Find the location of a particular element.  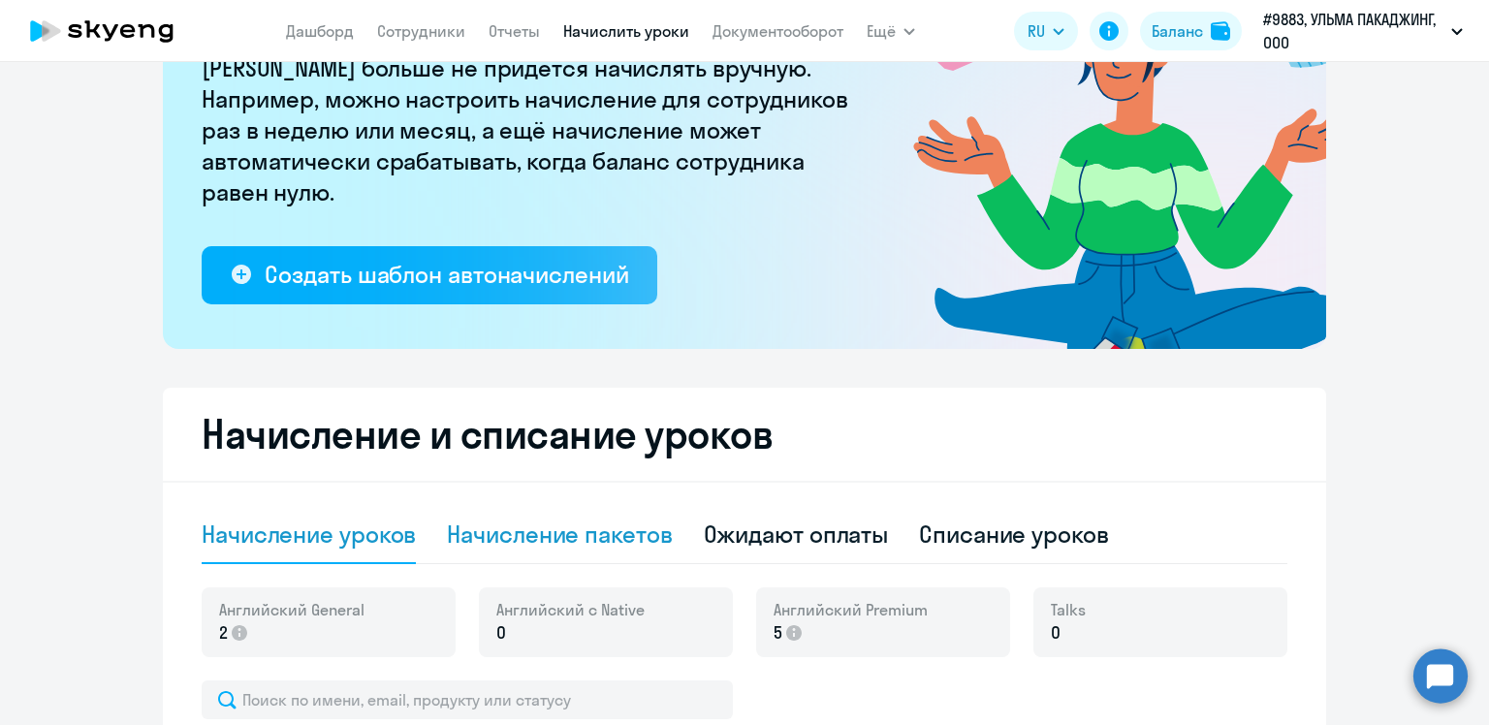

div: Ожидают оплаты is located at coordinates (796, 534).